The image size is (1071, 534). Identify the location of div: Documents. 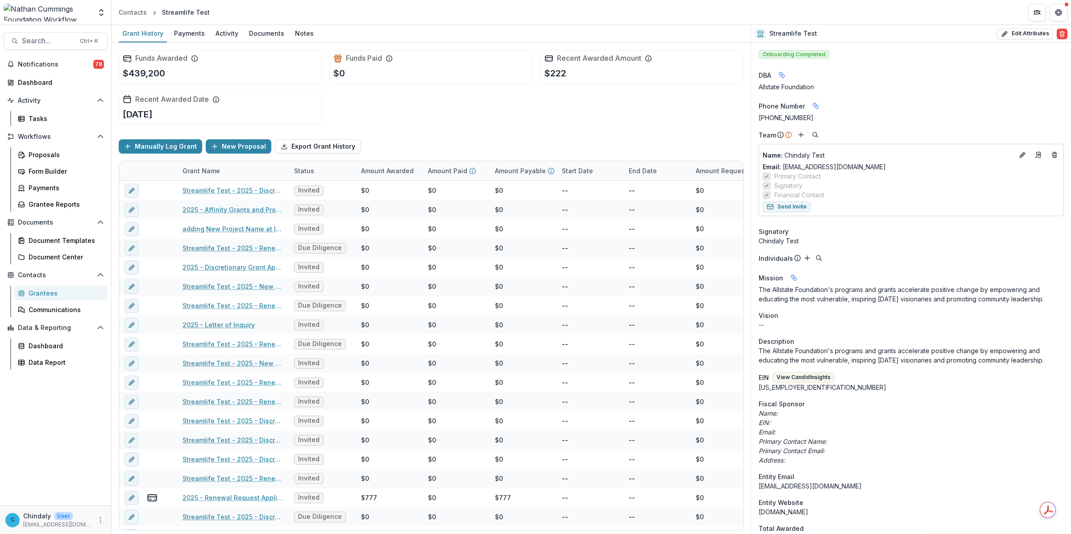
(266, 33).